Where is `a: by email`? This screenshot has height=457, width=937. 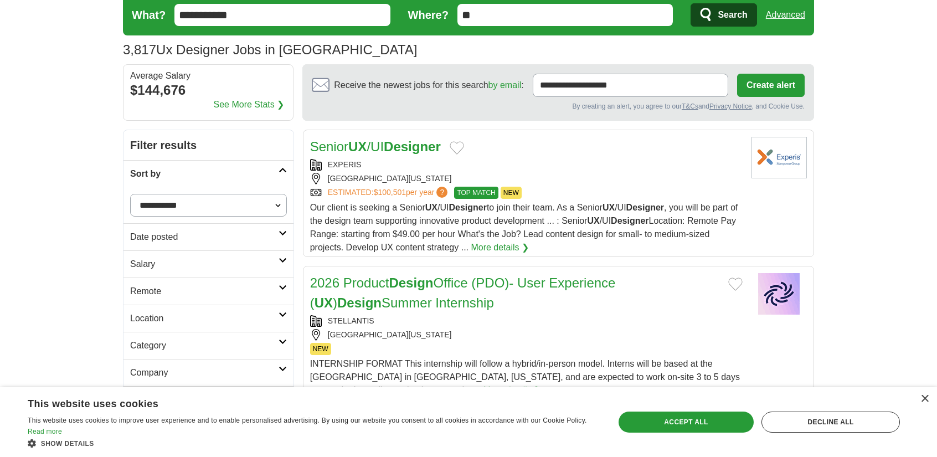
a: by email is located at coordinates (505, 85).